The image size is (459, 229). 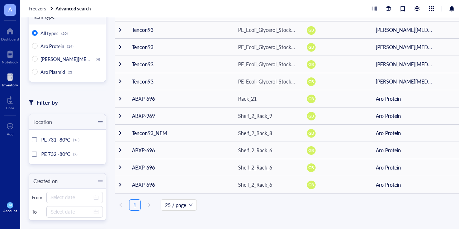 I want to click on div: Filter by, so click(x=47, y=103).